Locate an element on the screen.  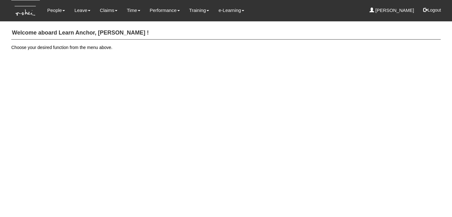
a: People is located at coordinates (56, 10).